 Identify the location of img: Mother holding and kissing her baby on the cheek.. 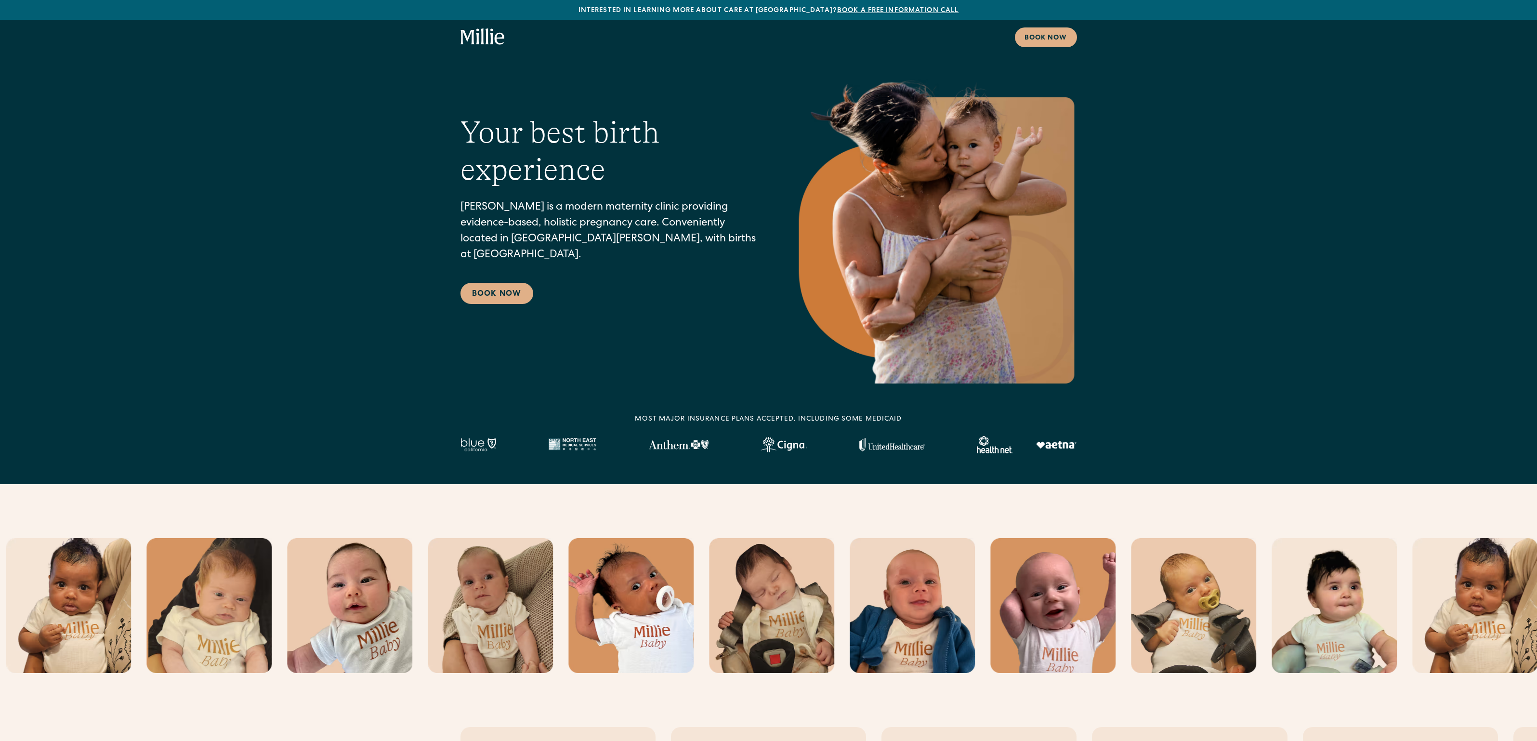
(937, 225).